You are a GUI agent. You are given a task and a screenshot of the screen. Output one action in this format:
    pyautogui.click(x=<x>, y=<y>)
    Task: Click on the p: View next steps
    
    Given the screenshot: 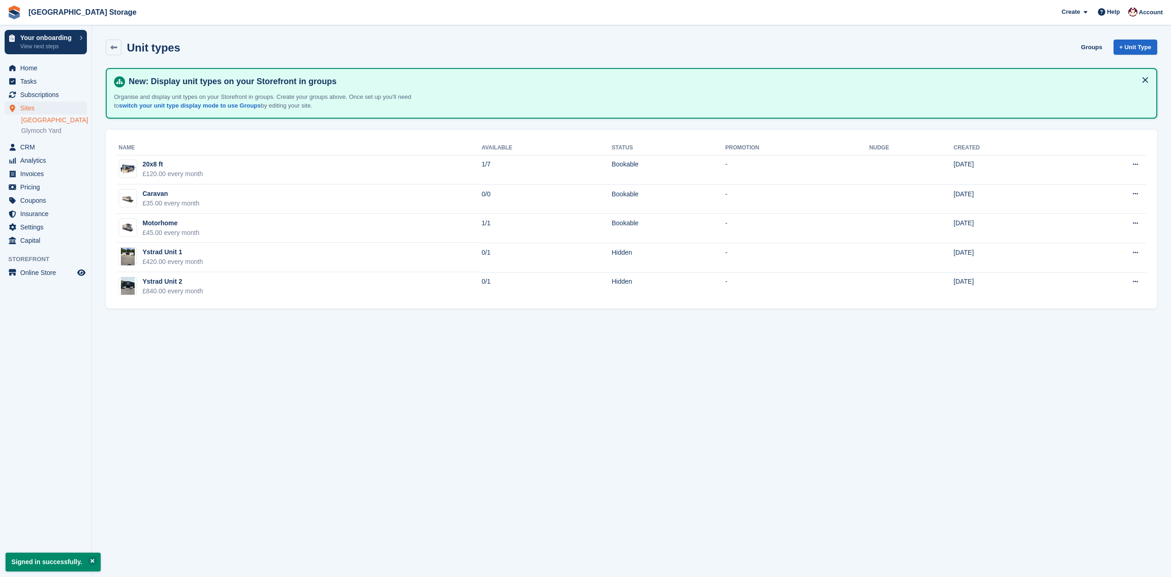 What is the action you would take?
    pyautogui.click(x=47, y=46)
    